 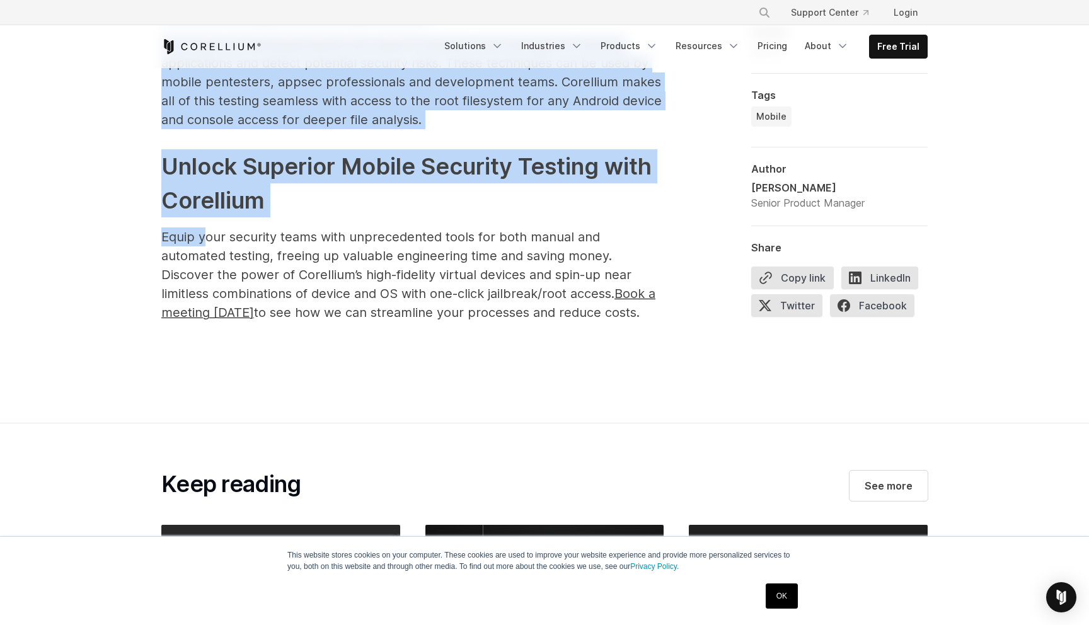 I want to click on p: The steps we discussed above are used to examine local storage for Android applications and detec..., so click(x=414, y=82).